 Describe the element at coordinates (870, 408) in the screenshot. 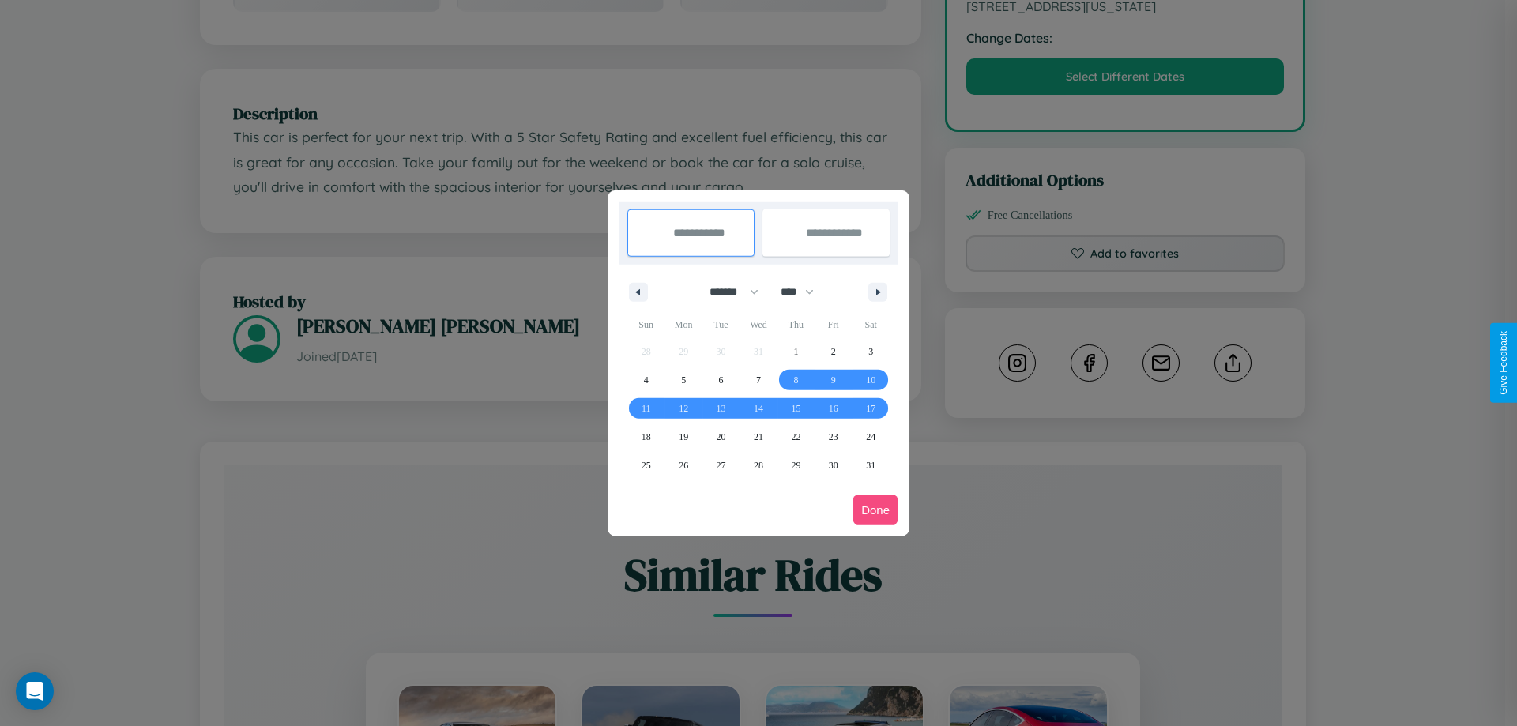

I see `span: 17` at that location.